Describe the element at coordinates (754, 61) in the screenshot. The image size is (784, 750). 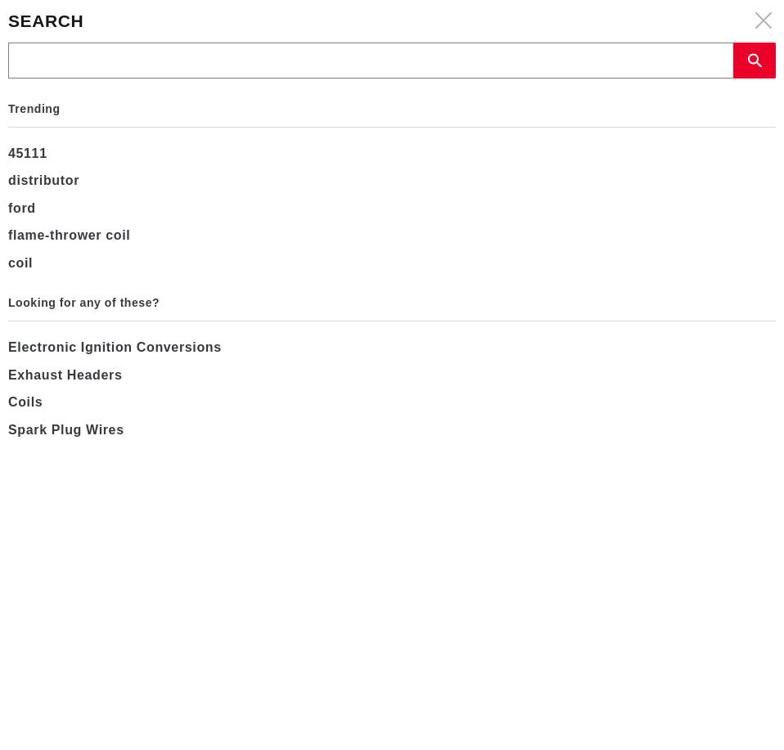
I see `button: search button` at that location.